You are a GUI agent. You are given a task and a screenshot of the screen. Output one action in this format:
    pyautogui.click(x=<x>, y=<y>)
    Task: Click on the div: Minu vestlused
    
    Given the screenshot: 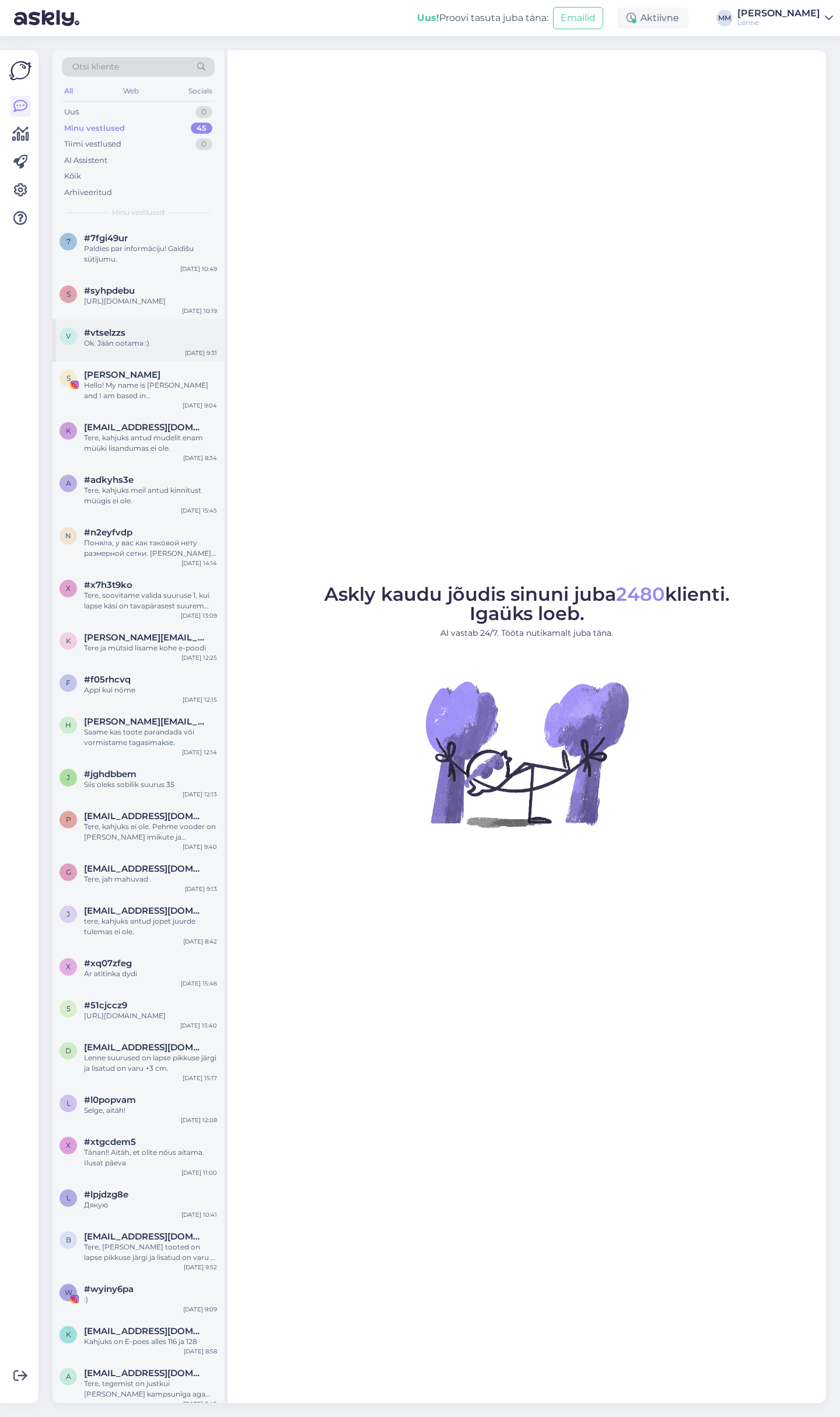 What is the action you would take?
    pyautogui.click(x=94, y=128)
    